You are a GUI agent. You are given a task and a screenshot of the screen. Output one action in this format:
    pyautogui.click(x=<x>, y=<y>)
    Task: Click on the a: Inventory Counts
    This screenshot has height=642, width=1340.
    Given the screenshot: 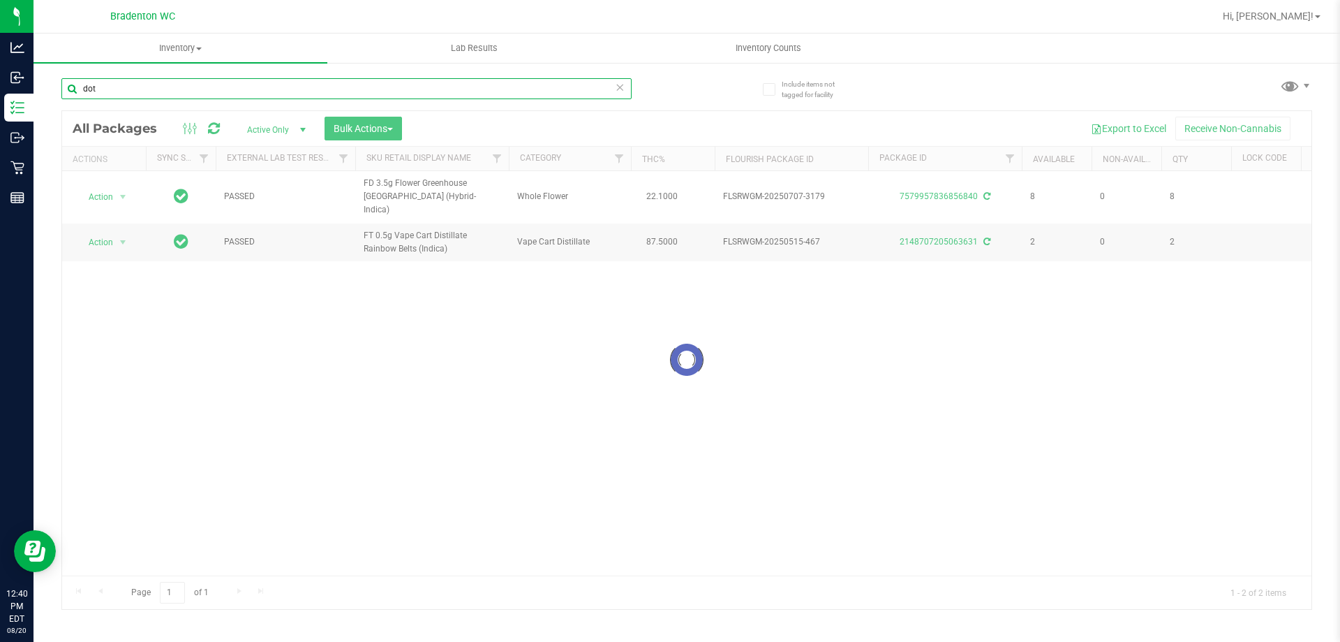 What is the action you would take?
    pyautogui.click(x=768, y=48)
    